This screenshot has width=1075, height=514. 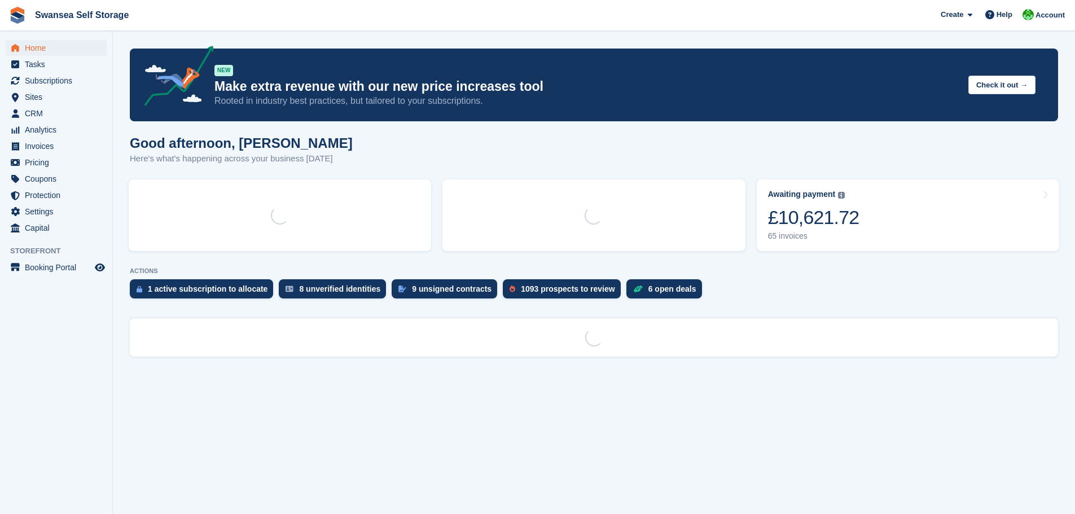 I want to click on span: CRM, so click(x=59, y=113).